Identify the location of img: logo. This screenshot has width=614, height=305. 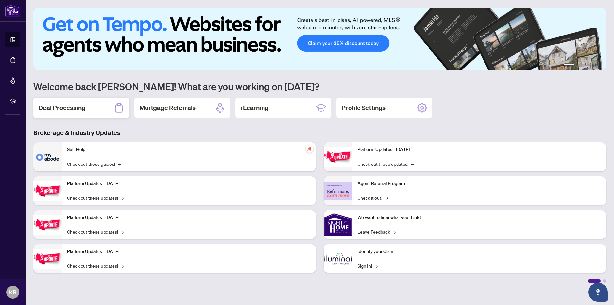
(13, 11).